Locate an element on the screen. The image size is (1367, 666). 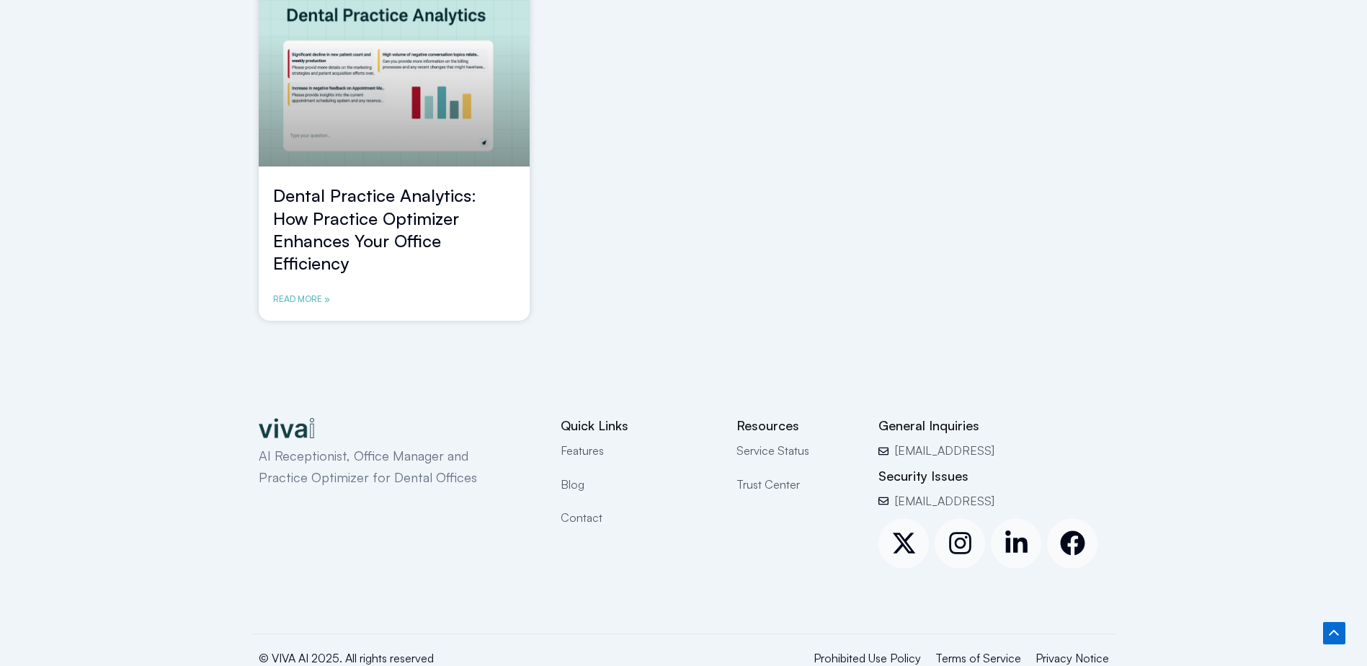
span: Contact is located at coordinates (581, 517).